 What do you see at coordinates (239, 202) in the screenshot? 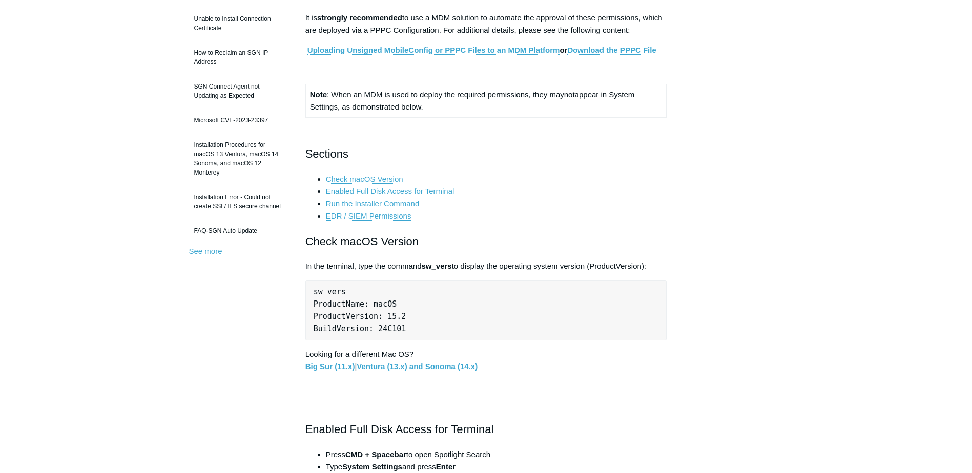
I see `a: Installation Error - Could not create SSL/TLS secure channel` at bounding box center [239, 202].